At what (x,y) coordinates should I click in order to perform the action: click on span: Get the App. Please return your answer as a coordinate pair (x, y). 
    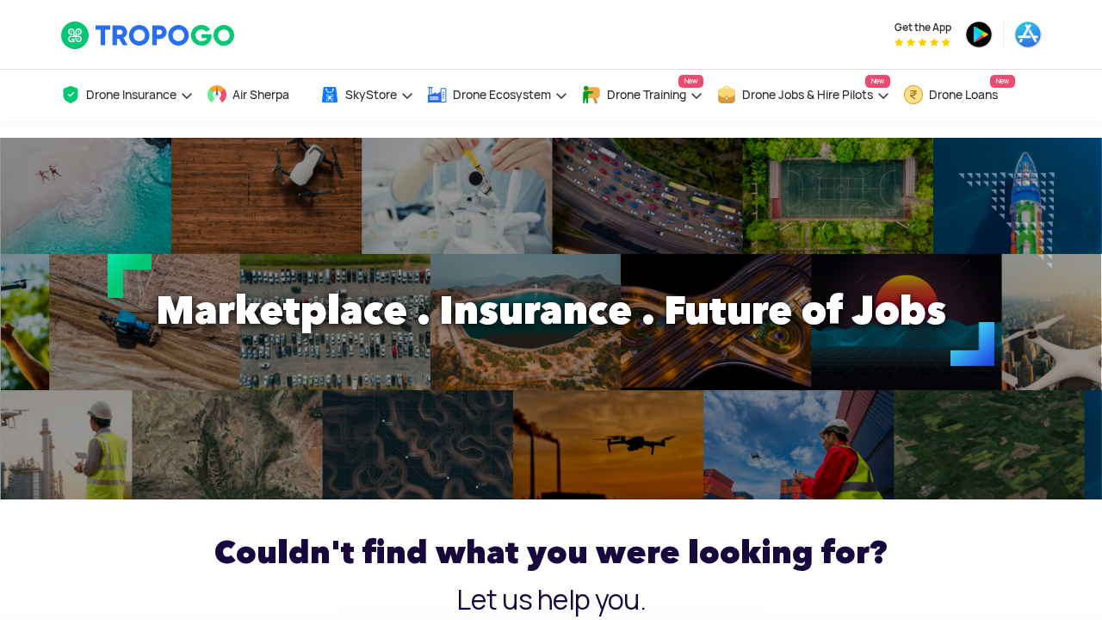
    Looking at the image, I should click on (923, 28).